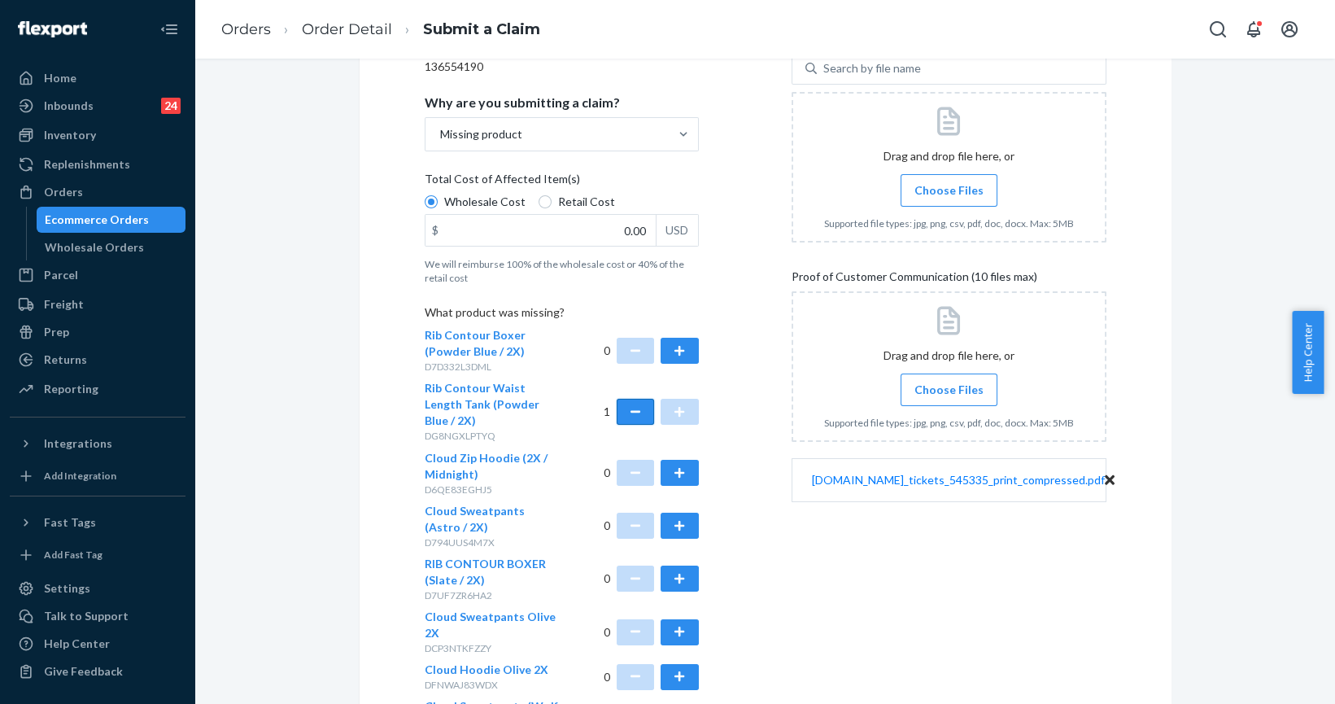 The image size is (1335, 704). Describe the element at coordinates (493, 489) in the screenshot. I see `p: D6QE83EGHJ5` at that location.